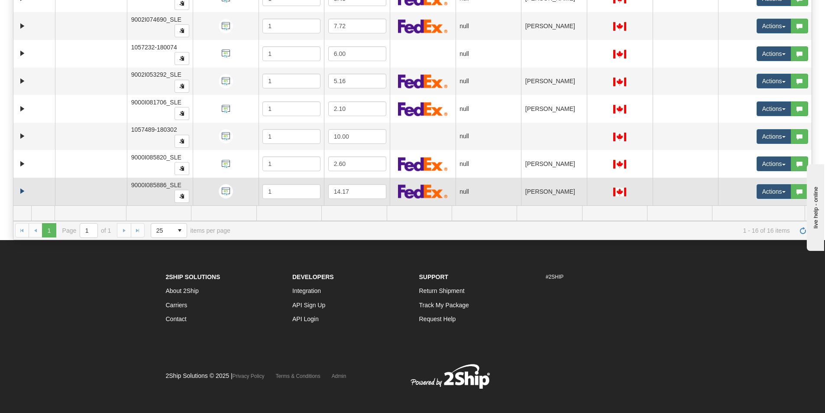  What do you see at coordinates (156, 102) in the screenshot?
I see `span: 9000I081706_SLE` at bounding box center [156, 102].